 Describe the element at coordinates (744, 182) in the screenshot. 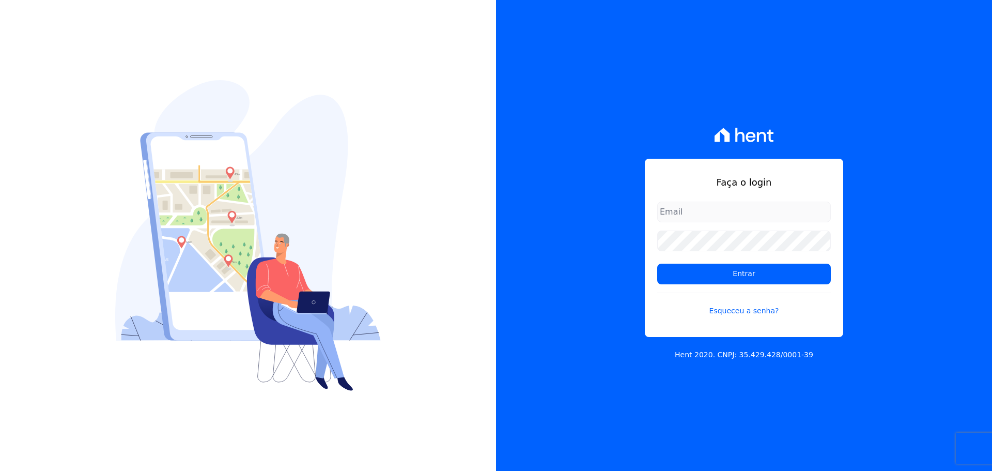

I see `h1: Faça o login` at that location.